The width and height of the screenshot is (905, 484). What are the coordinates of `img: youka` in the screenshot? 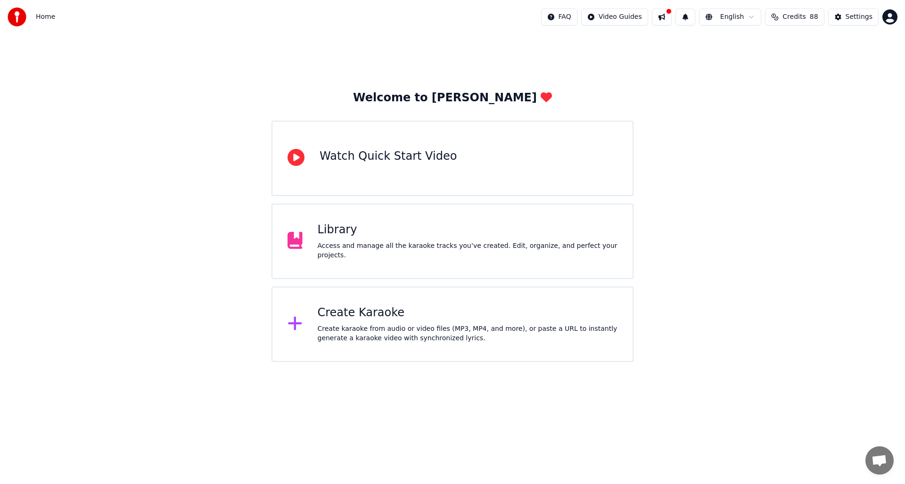 It's located at (17, 17).